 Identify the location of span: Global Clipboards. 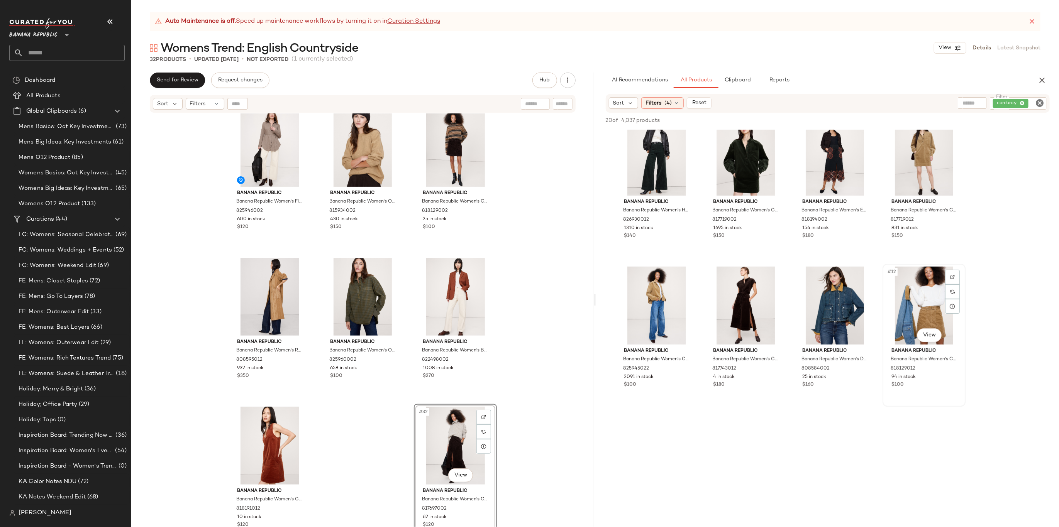
(51, 111).